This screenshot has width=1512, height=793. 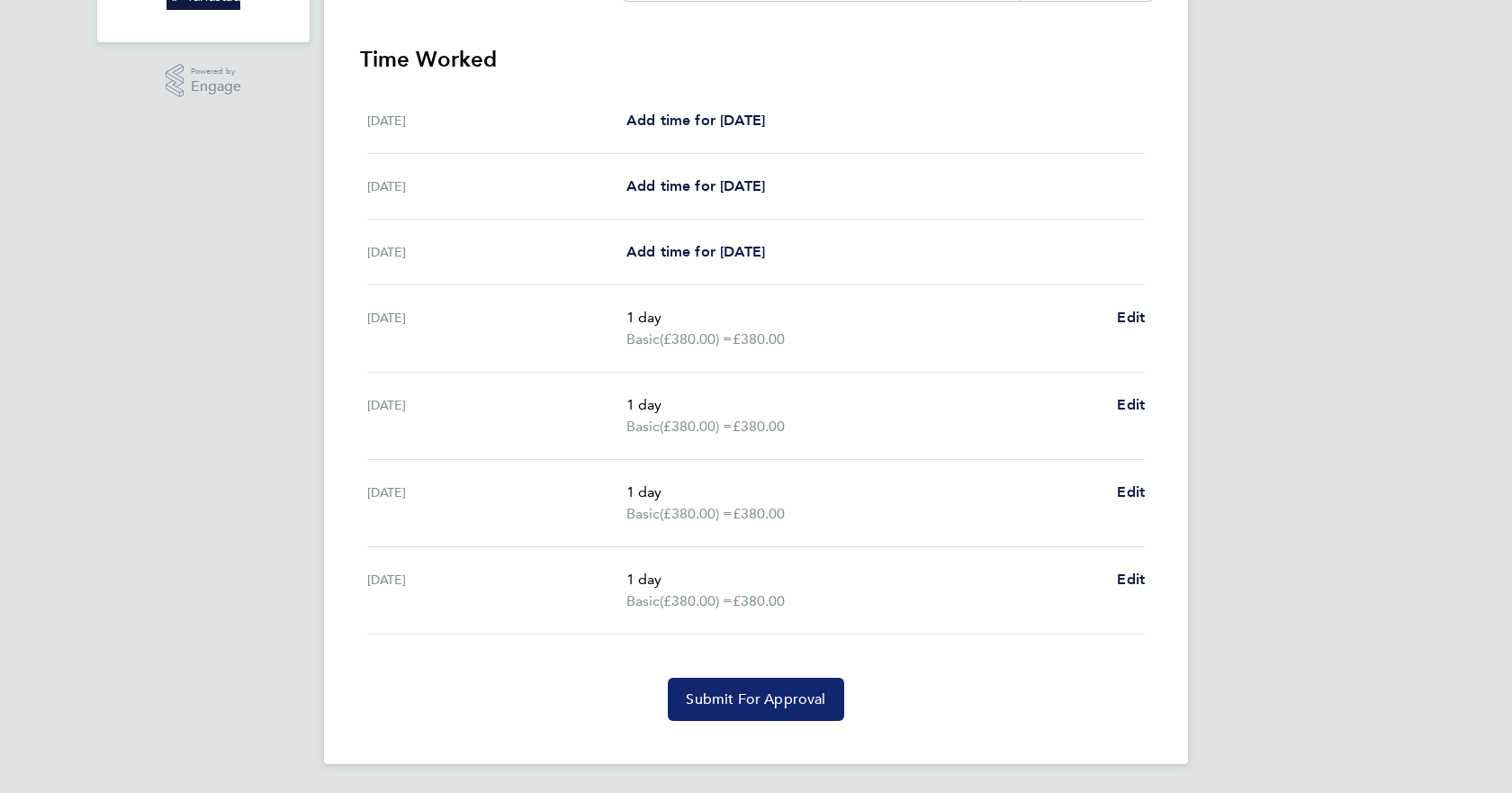 What do you see at coordinates (216, 71) in the screenshot?
I see `span: Powered by` at bounding box center [216, 71].